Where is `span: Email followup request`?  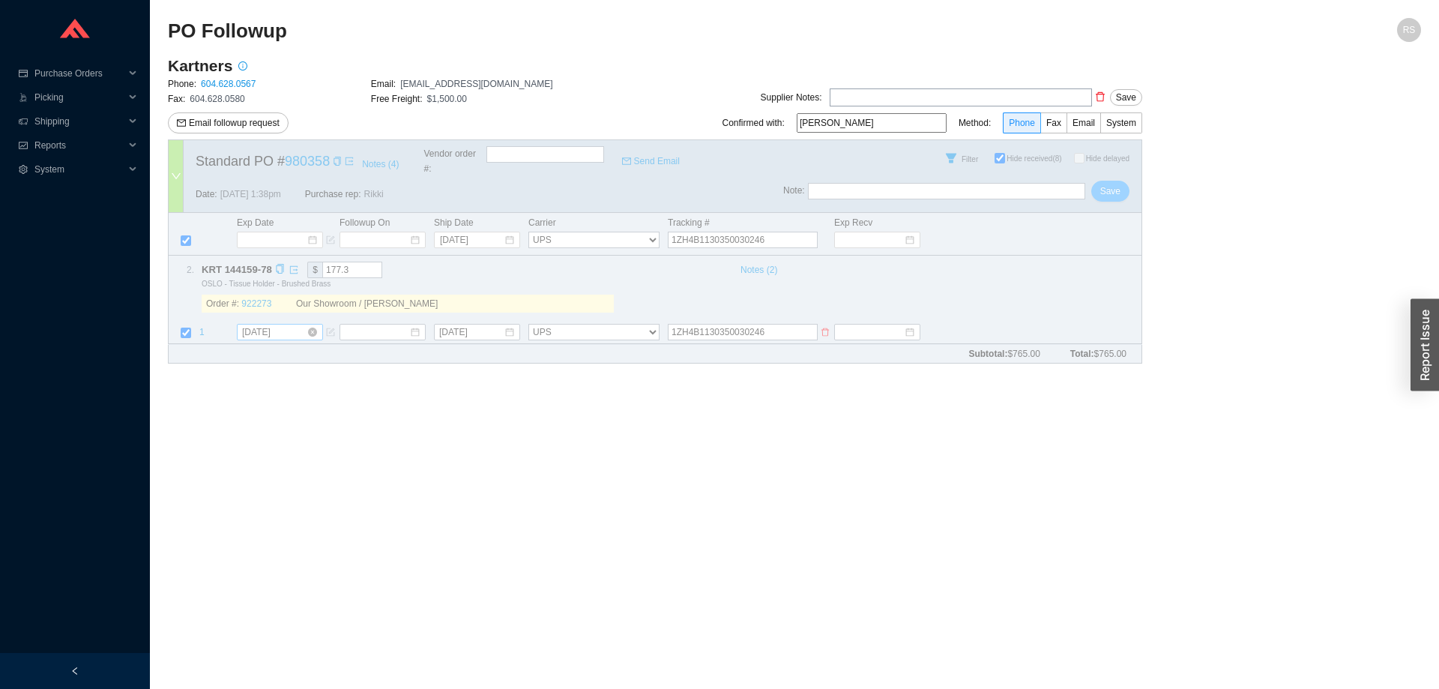
span: Email followup request is located at coordinates (234, 123).